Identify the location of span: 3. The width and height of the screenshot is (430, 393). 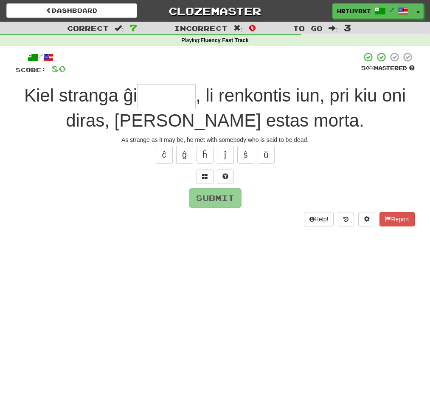
(347, 28).